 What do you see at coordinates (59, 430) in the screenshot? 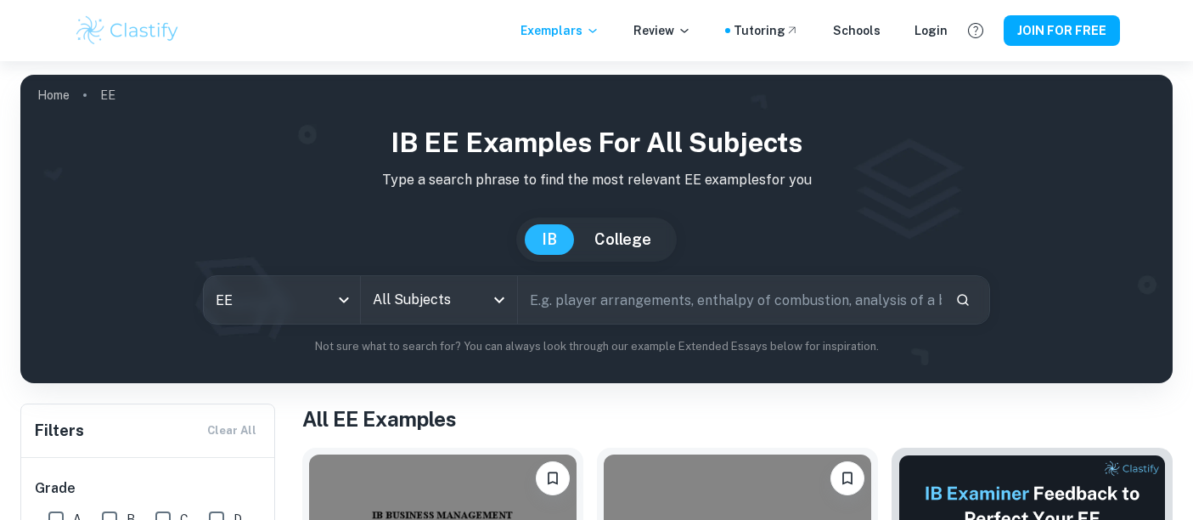
I see `h6: Filters` at bounding box center [59, 430].